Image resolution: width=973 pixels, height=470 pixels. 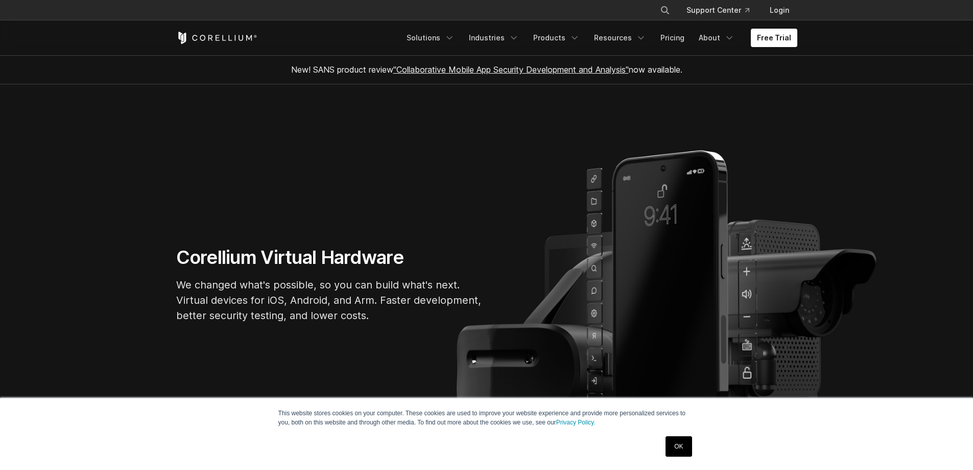 I want to click on p: This website stores cookies on your computer. These cookies are used to improve your website expe..., so click(x=487, y=417).